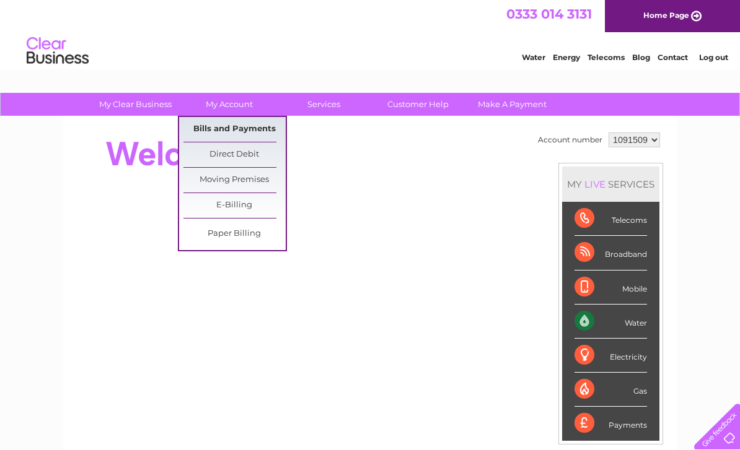 This screenshot has width=740, height=450. I want to click on div: Payments, so click(610, 424).